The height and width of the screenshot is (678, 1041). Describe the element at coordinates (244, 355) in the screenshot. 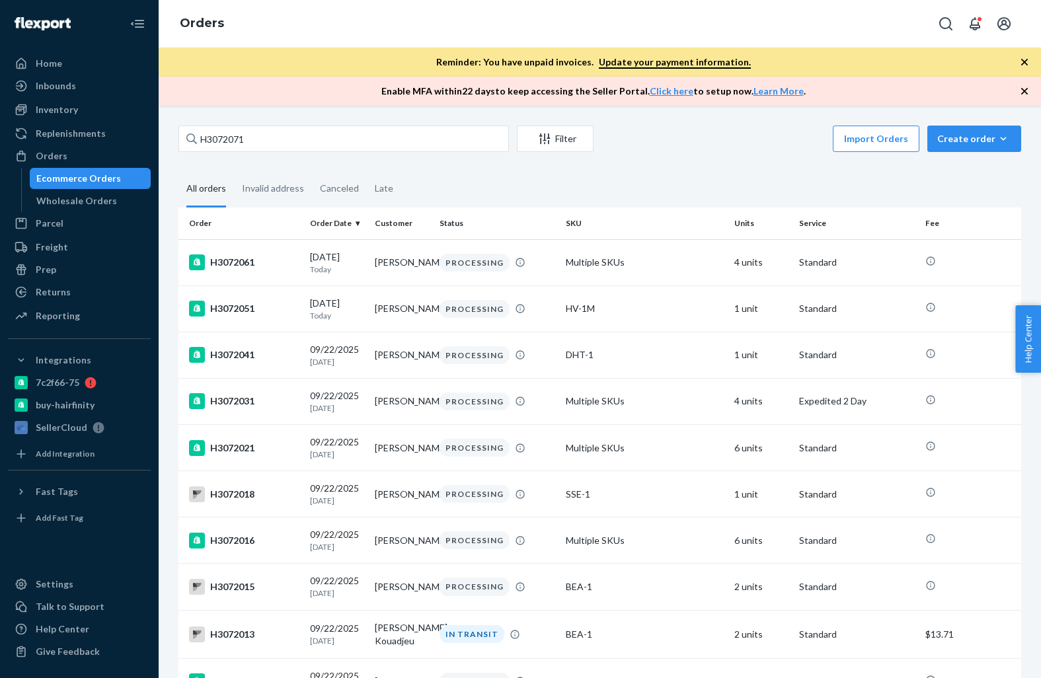

I see `div: H3072041` at that location.